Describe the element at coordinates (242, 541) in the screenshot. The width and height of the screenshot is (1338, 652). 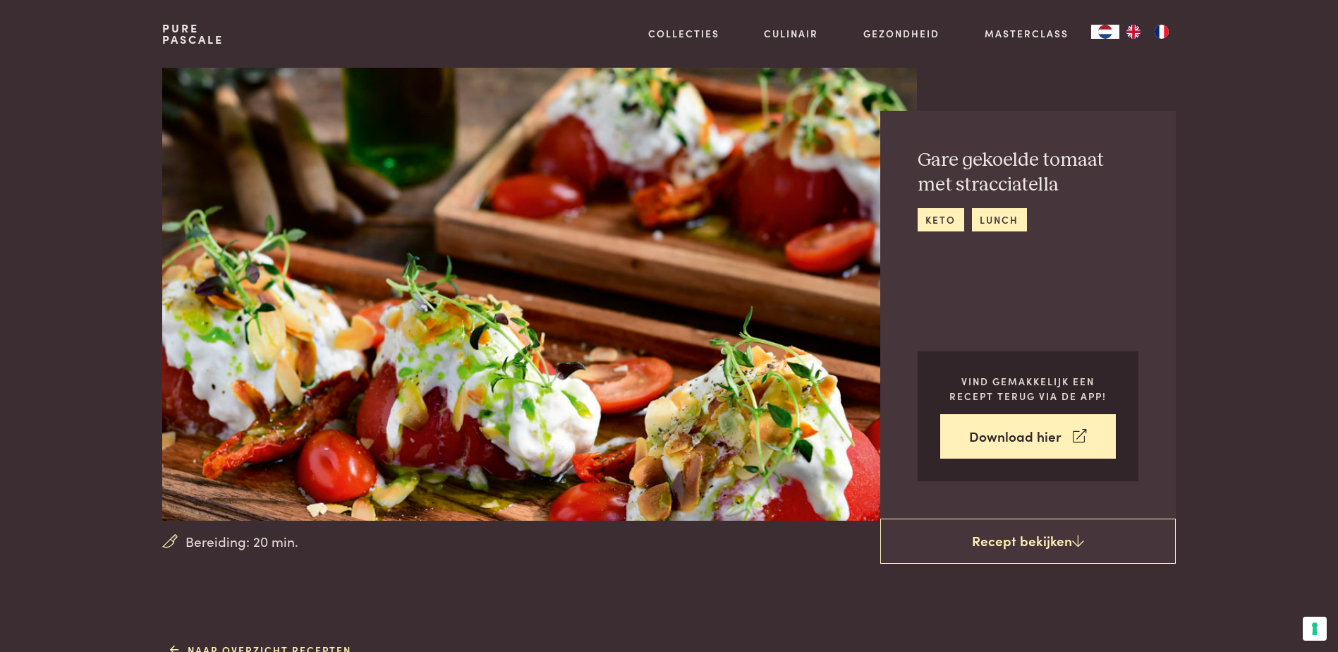
I see `span: Bereiding: 20 min.` at that location.